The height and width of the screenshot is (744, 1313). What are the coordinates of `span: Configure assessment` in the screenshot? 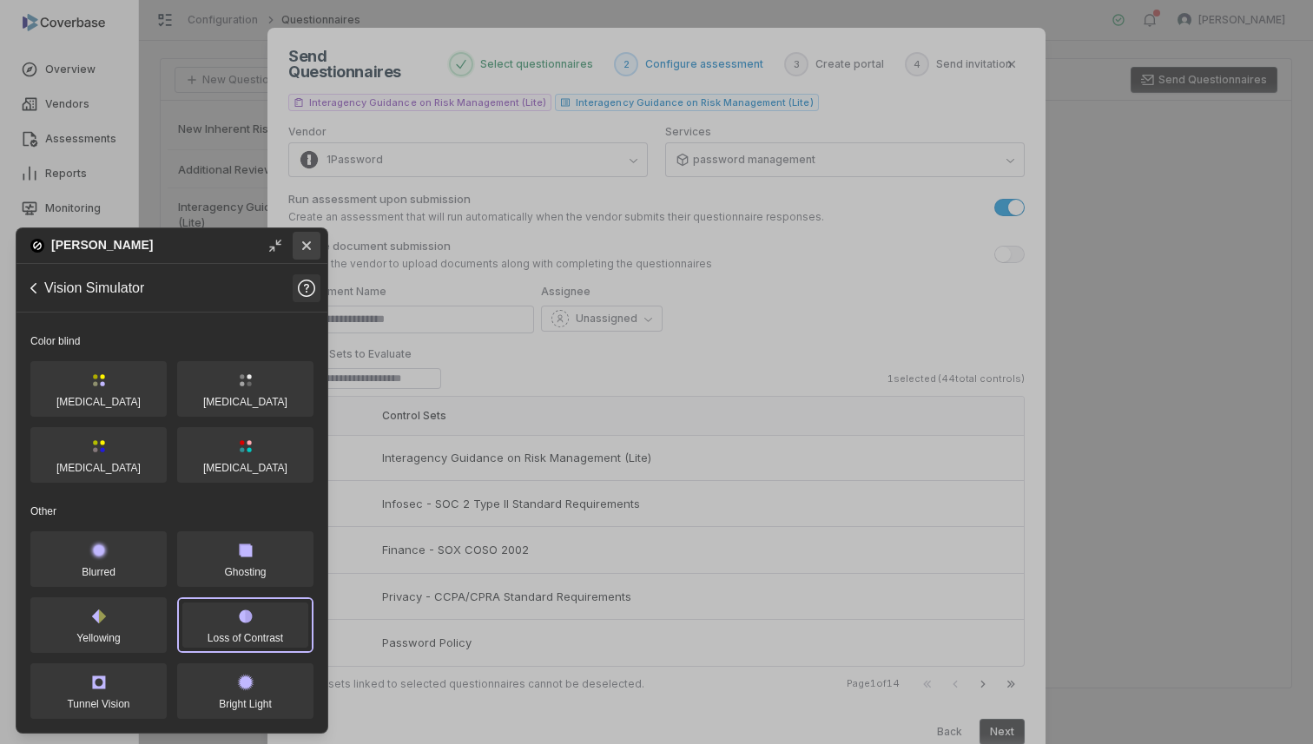 It's located at (704, 64).